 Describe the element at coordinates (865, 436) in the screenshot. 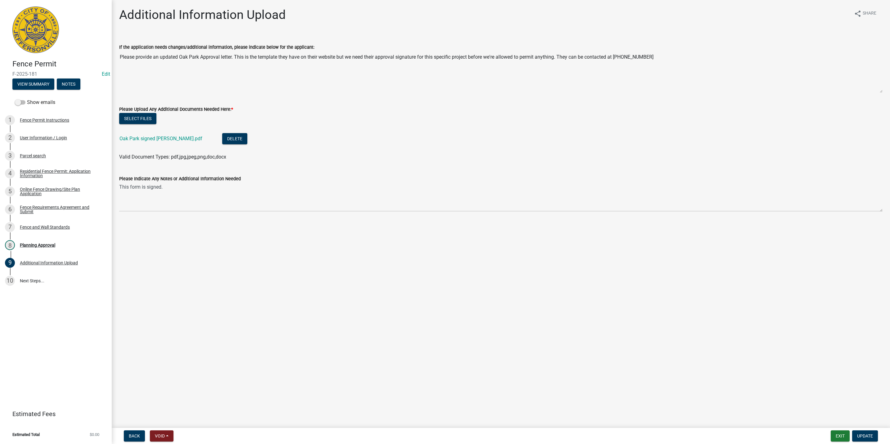

I see `span: Update` at that location.